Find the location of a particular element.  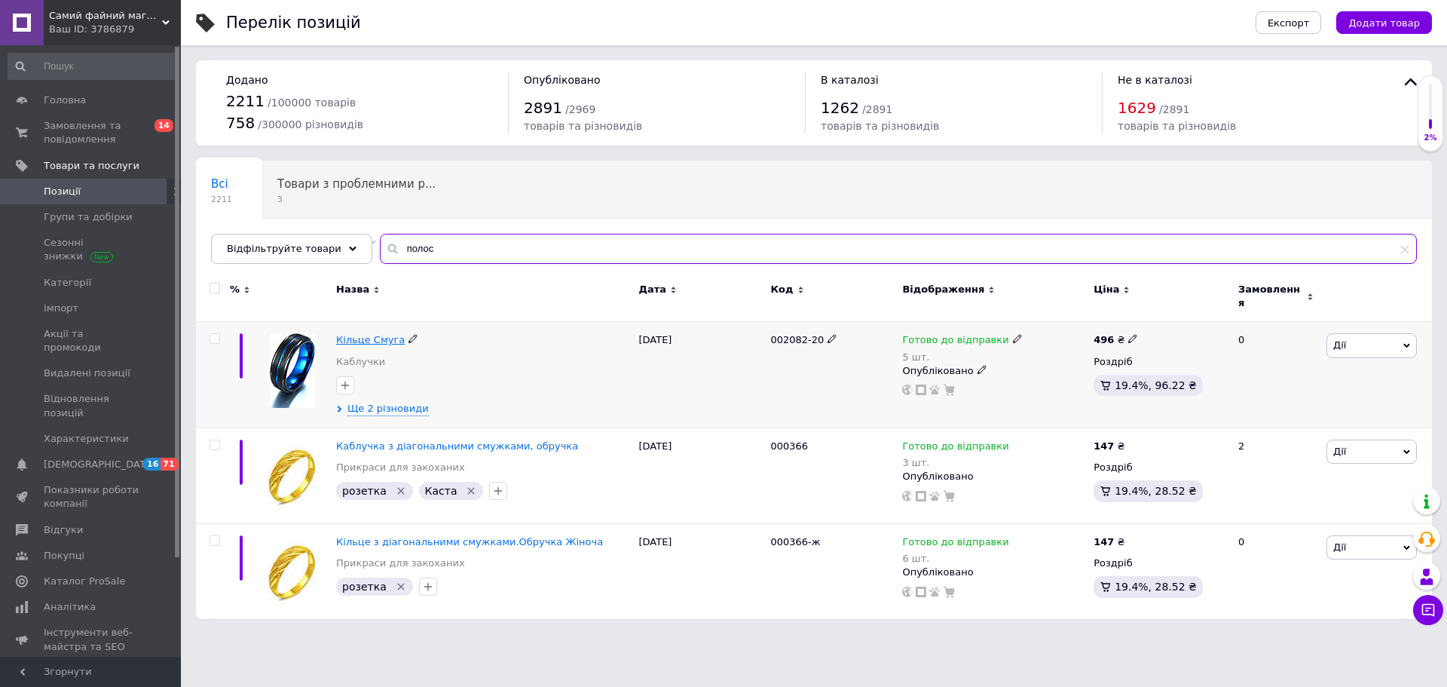

span: Позиції is located at coordinates (62, 191).